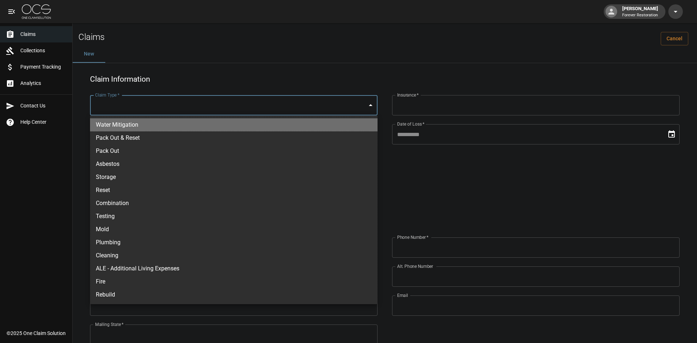 The image size is (697, 343). Describe the element at coordinates (234, 164) in the screenshot. I see `li: Asbestos` at that location.